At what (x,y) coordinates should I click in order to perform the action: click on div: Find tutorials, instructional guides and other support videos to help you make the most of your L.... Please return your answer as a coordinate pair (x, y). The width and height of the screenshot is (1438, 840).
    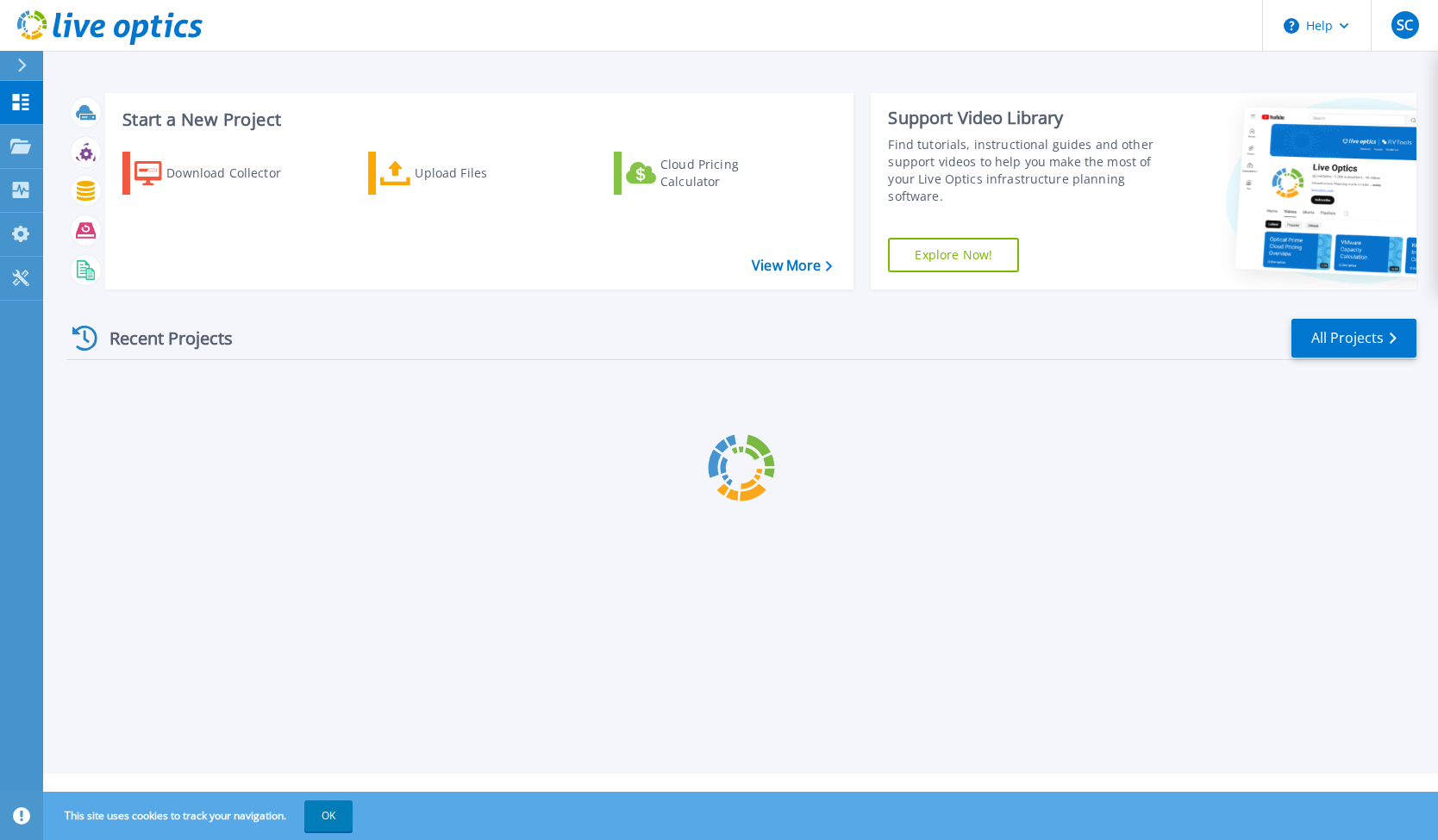
    Looking at the image, I should click on (1026, 170).